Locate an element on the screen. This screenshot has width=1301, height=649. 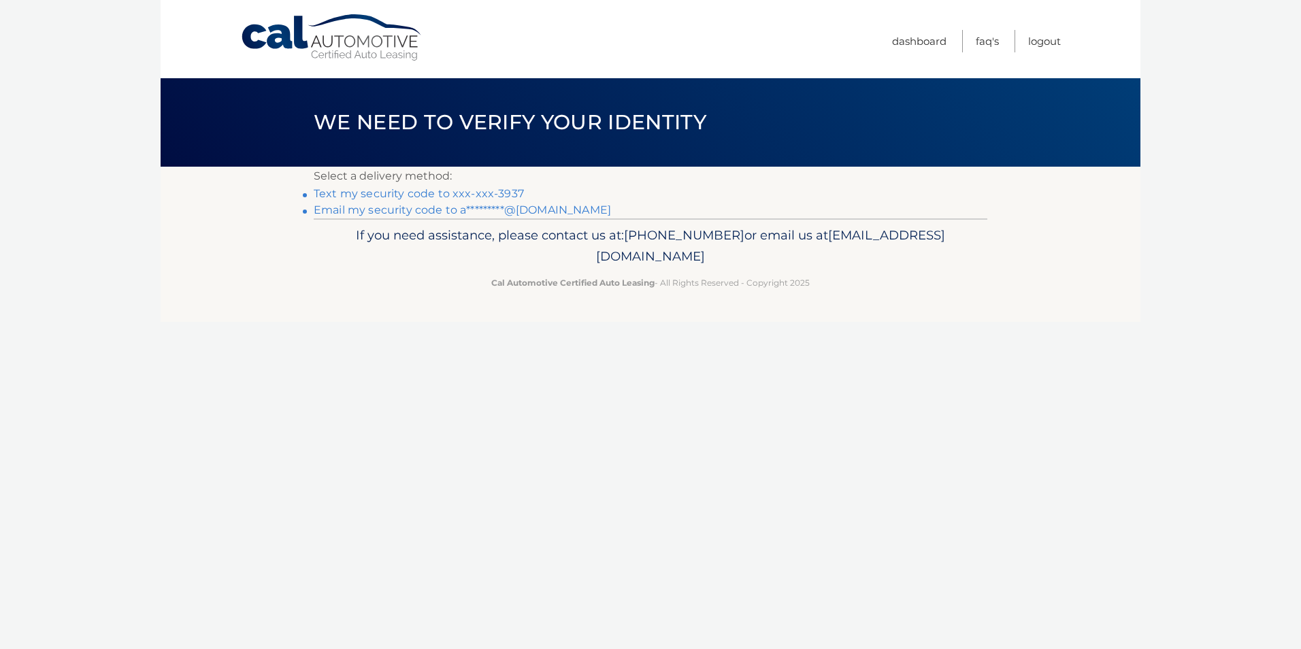
p: If you need assistance, please contact us at: or email us at is located at coordinates (650, 246).